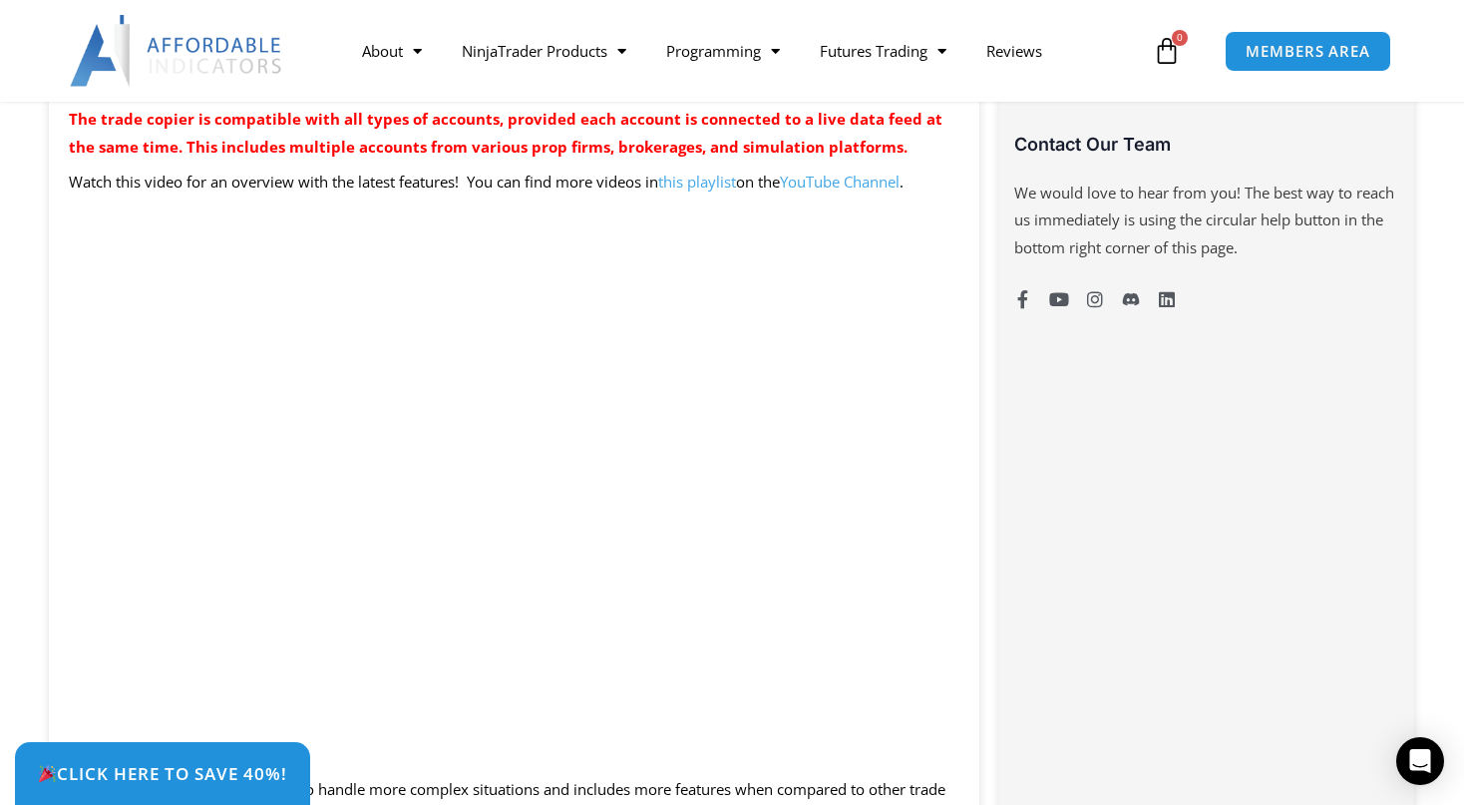  I want to click on span: The trade copier is compatible with all types of accounts, provided each account is connected to ..., so click(506, 133).